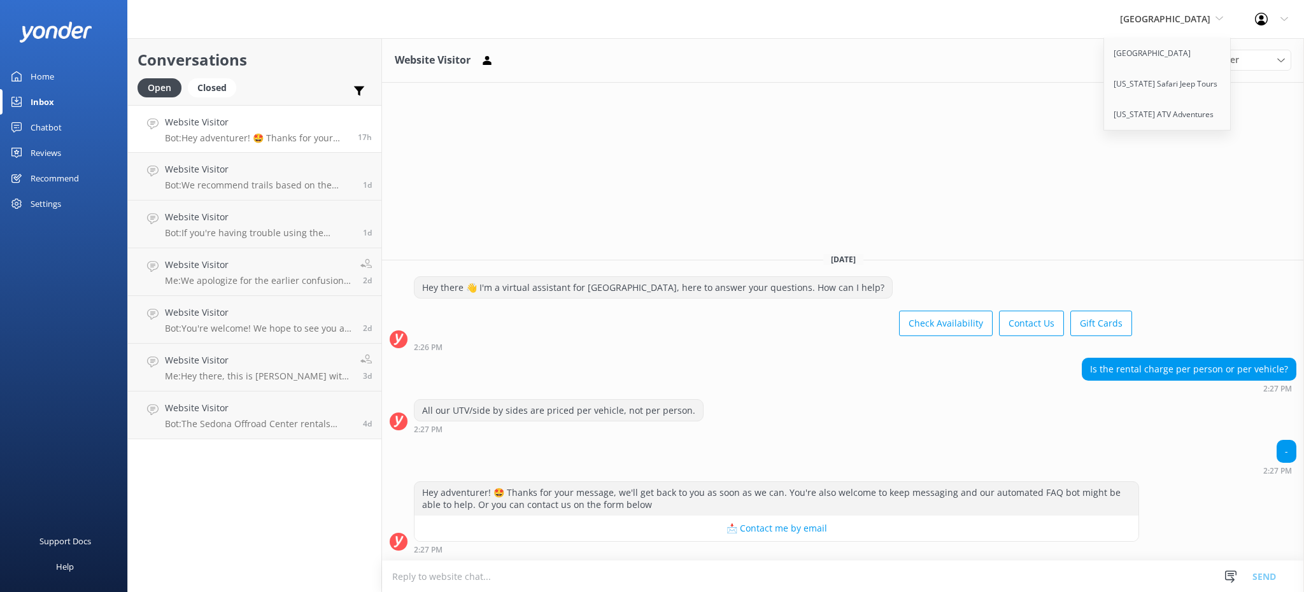 The image size is (1304, 592). I want to click on a: Open, so click(162, 87).